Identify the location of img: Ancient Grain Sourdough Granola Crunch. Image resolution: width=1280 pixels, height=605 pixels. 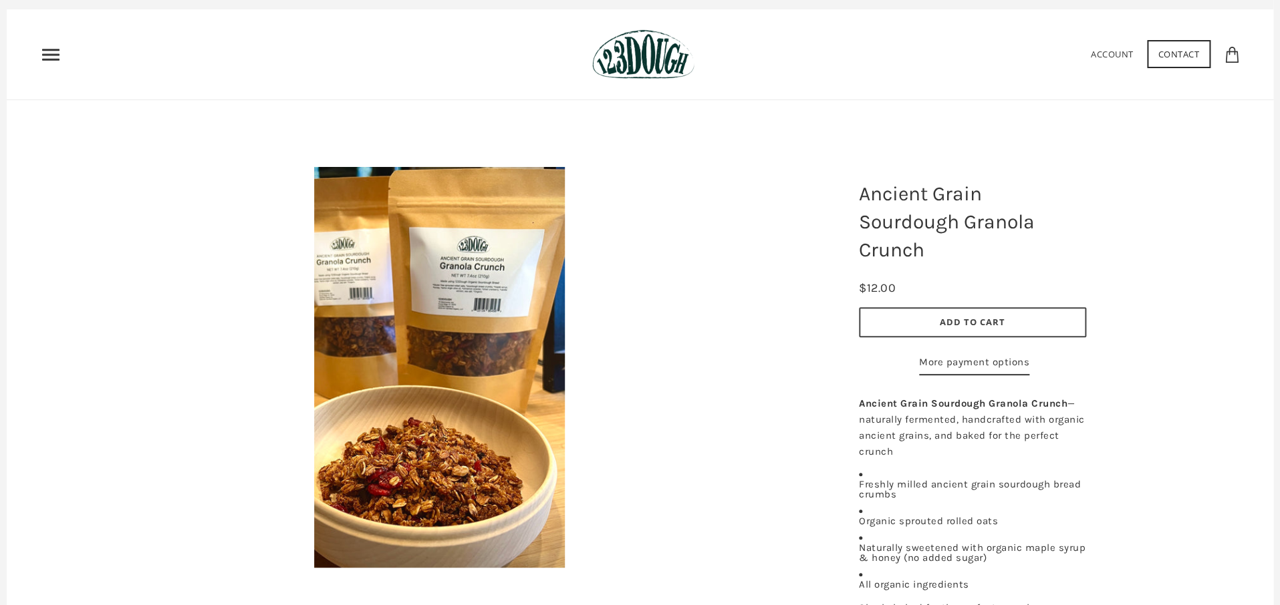
(439, 367).